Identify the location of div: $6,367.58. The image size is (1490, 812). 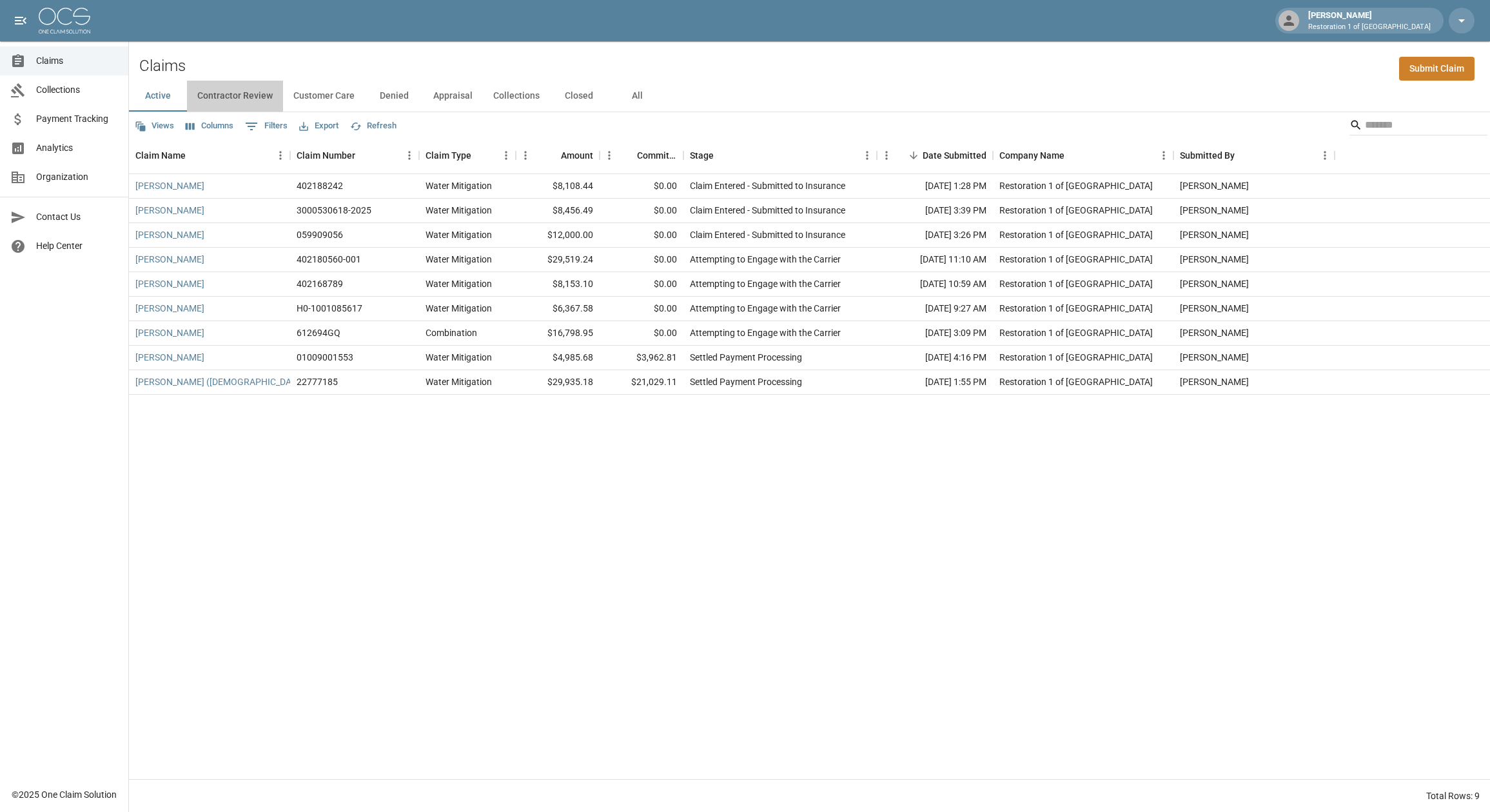
(558, 308).